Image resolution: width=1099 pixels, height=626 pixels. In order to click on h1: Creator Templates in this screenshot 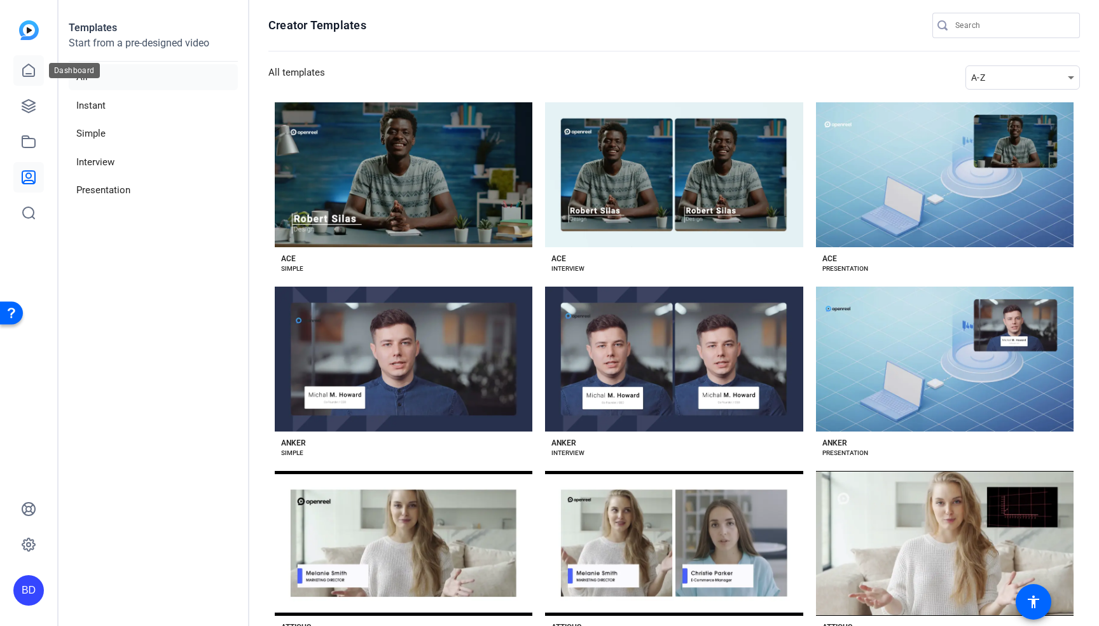, I will do `click(317, 25)`.